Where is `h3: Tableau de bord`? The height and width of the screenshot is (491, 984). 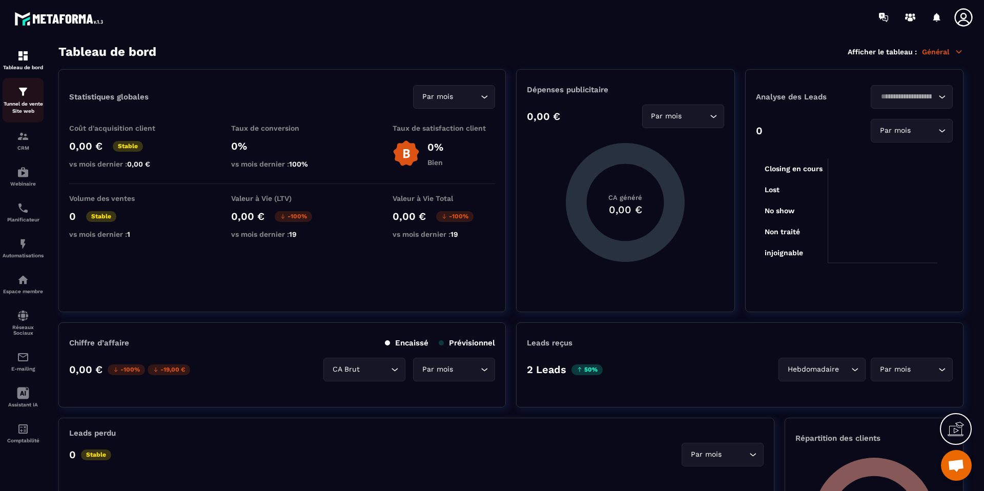
h3: Tableau de bord is located at coordinates (107, 52).